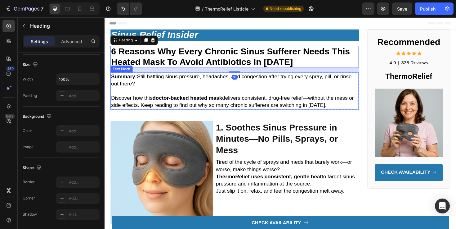 The height and width of the screenshot is (229, 456). I want to click on input: Auto, so click(78, 79).